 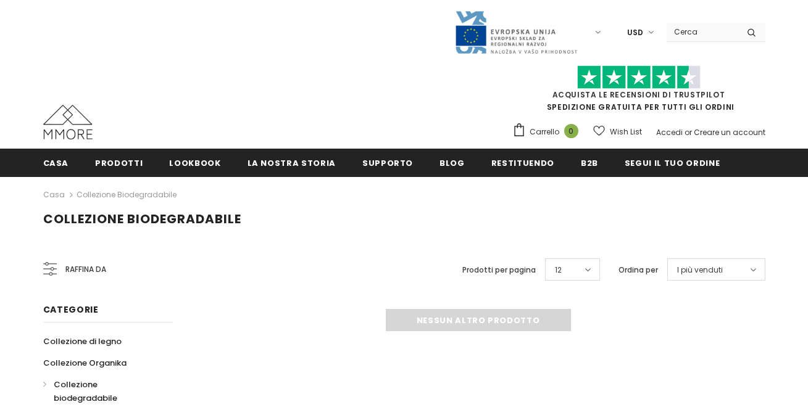 I want to click on a: Prodotti, so click(x=118, y=162).